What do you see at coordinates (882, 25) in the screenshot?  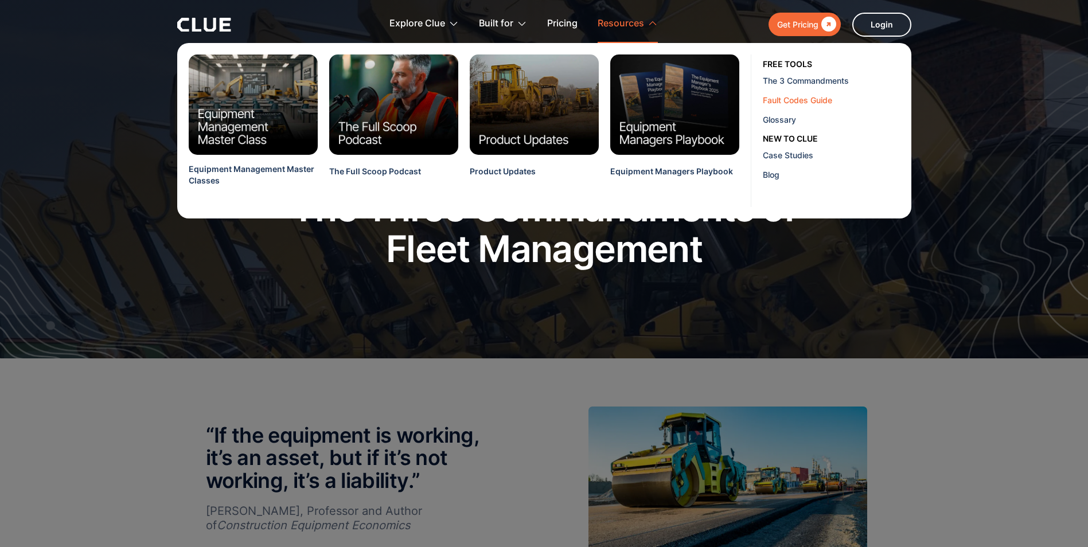 I see `a: Login` at bounding box center [882, 25].